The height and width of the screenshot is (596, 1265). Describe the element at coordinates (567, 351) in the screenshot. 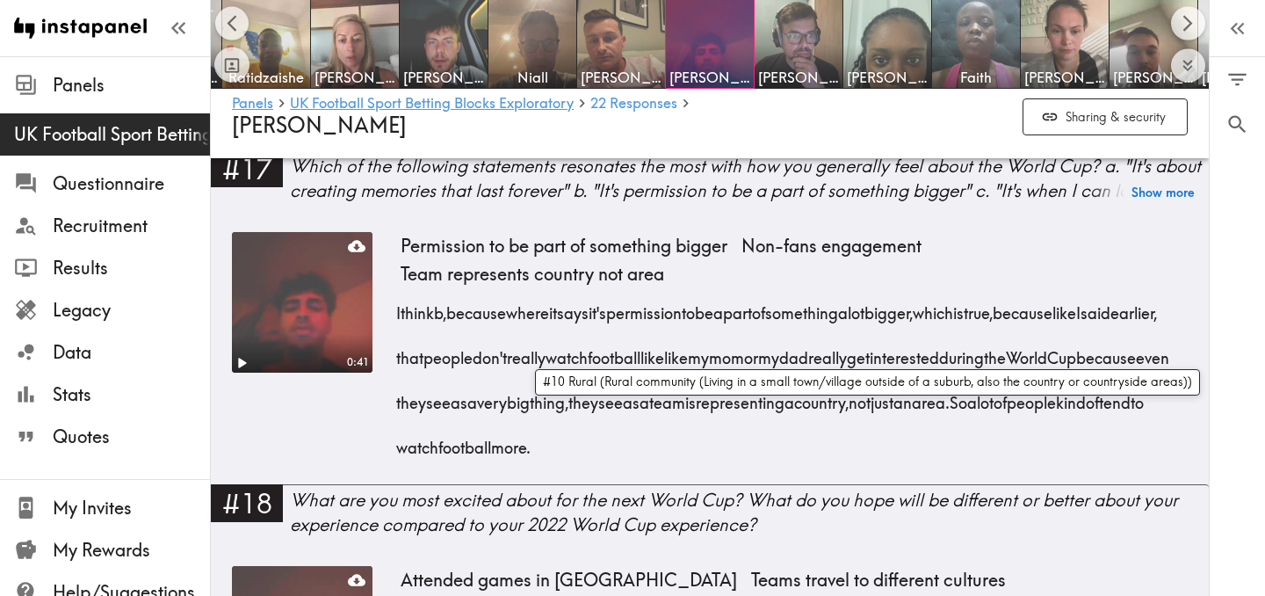

I see `span: watch` at that location.